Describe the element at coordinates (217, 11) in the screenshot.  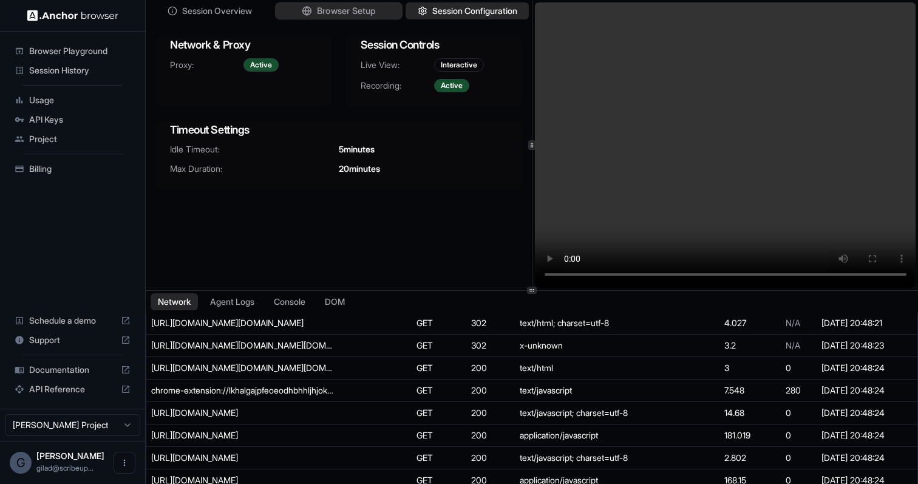
I see `span: Session Overview` at that location.